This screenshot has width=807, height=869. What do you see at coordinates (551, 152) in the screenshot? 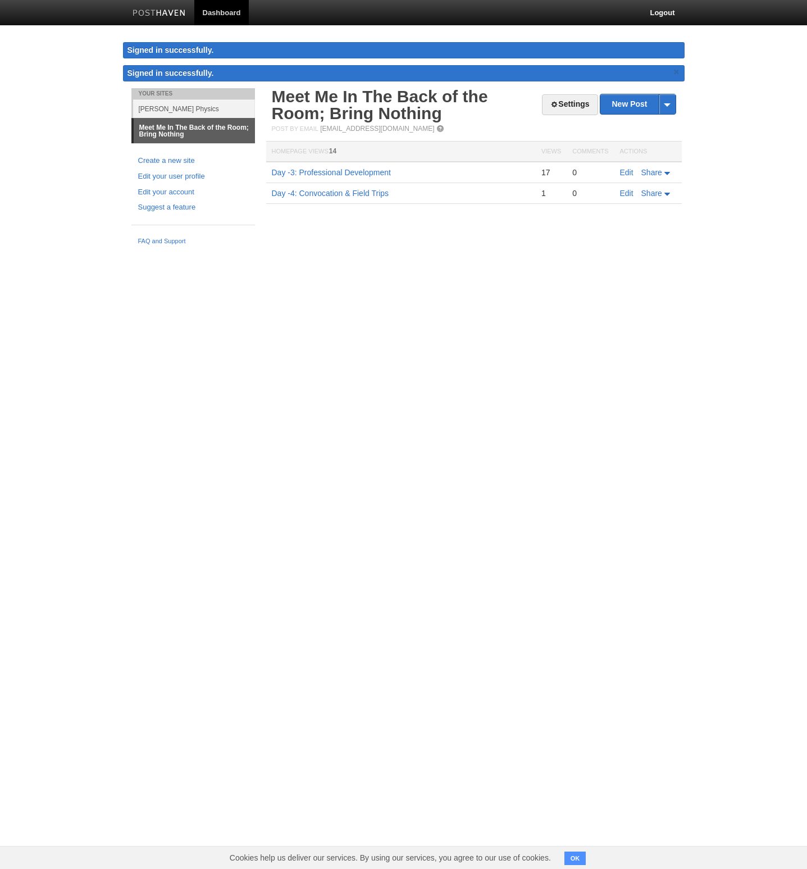
I see `th: Views` at bounding box center [551, 152].